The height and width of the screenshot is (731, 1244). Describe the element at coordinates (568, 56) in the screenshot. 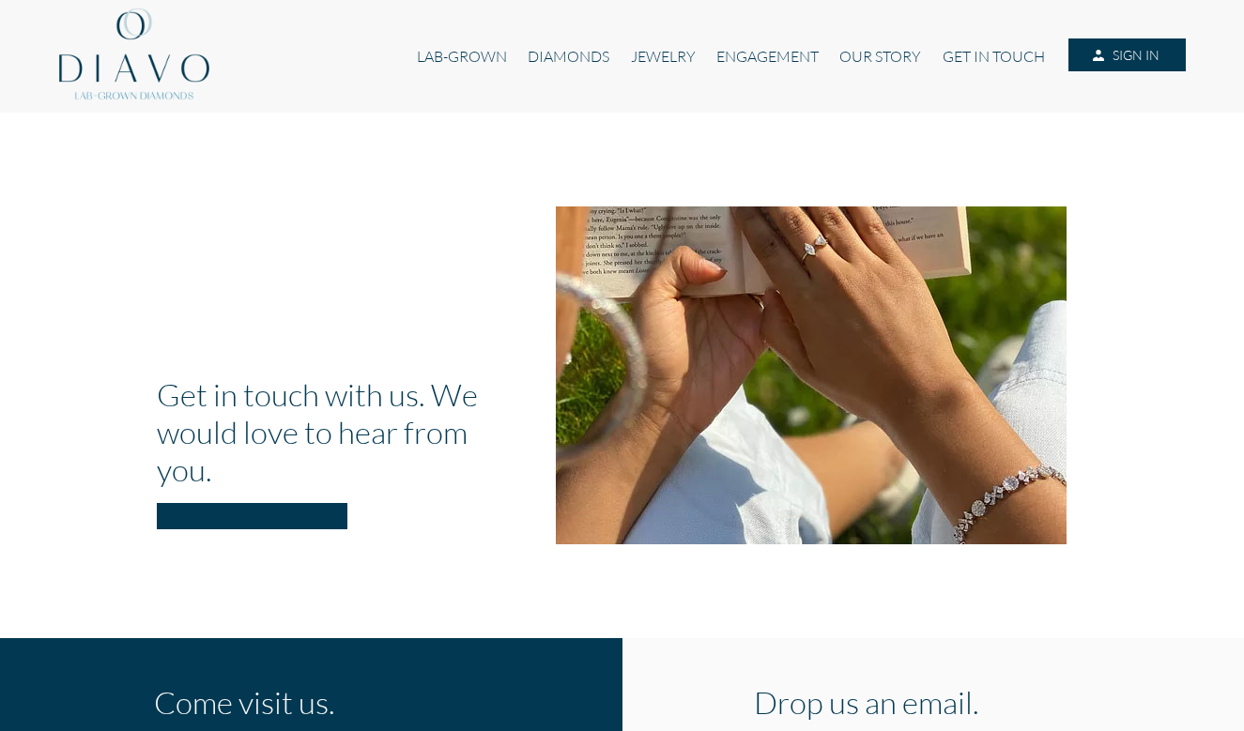

I see `a: DIAMONDS` at that location.